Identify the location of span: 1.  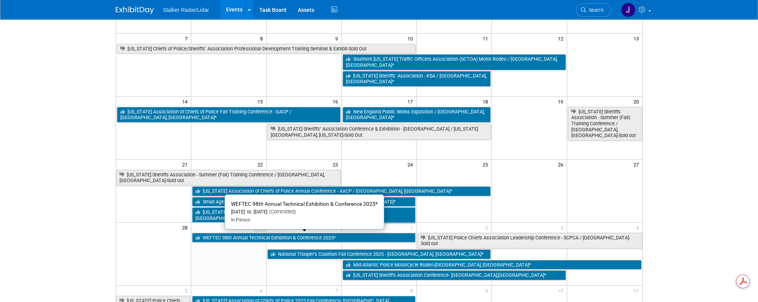
(413, 227).